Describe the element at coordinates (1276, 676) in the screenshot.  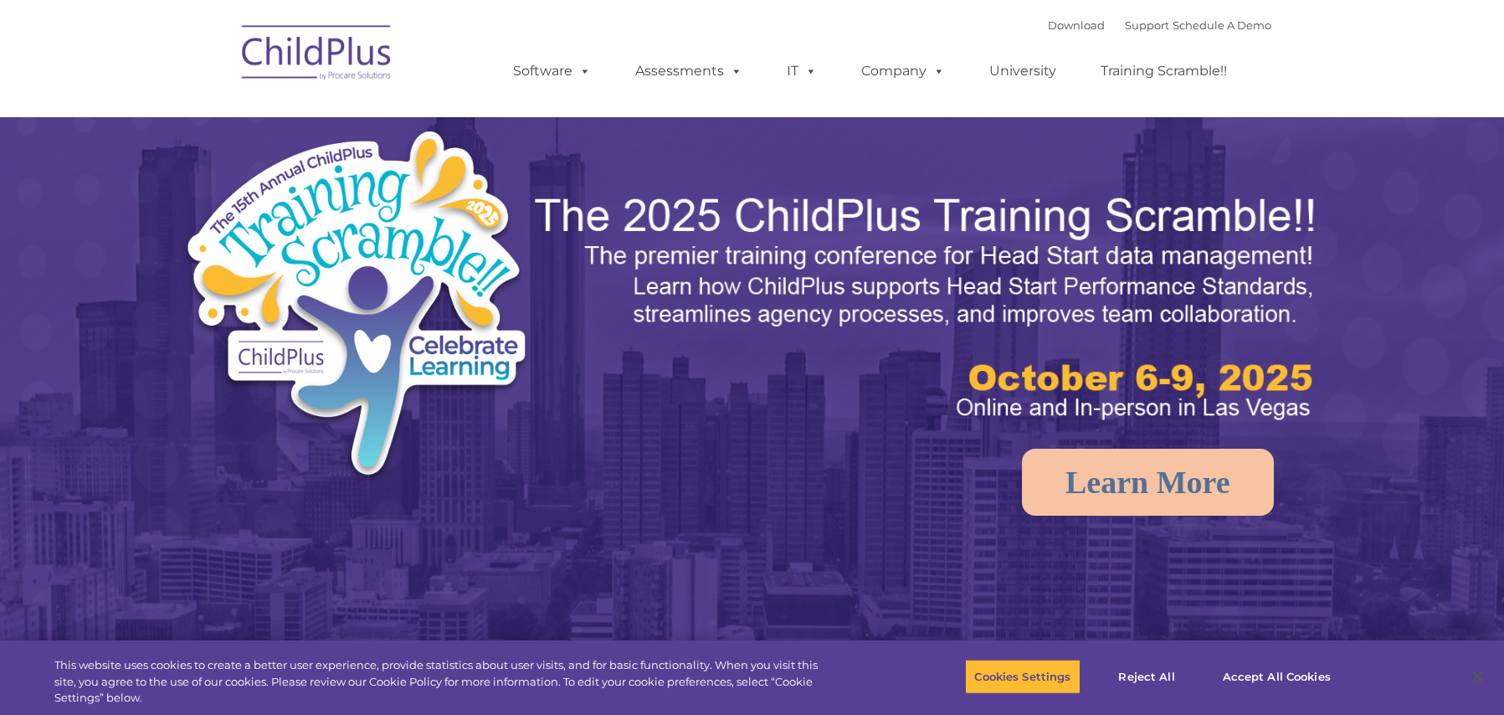
I see `button: Accept All Cookies` at that location.